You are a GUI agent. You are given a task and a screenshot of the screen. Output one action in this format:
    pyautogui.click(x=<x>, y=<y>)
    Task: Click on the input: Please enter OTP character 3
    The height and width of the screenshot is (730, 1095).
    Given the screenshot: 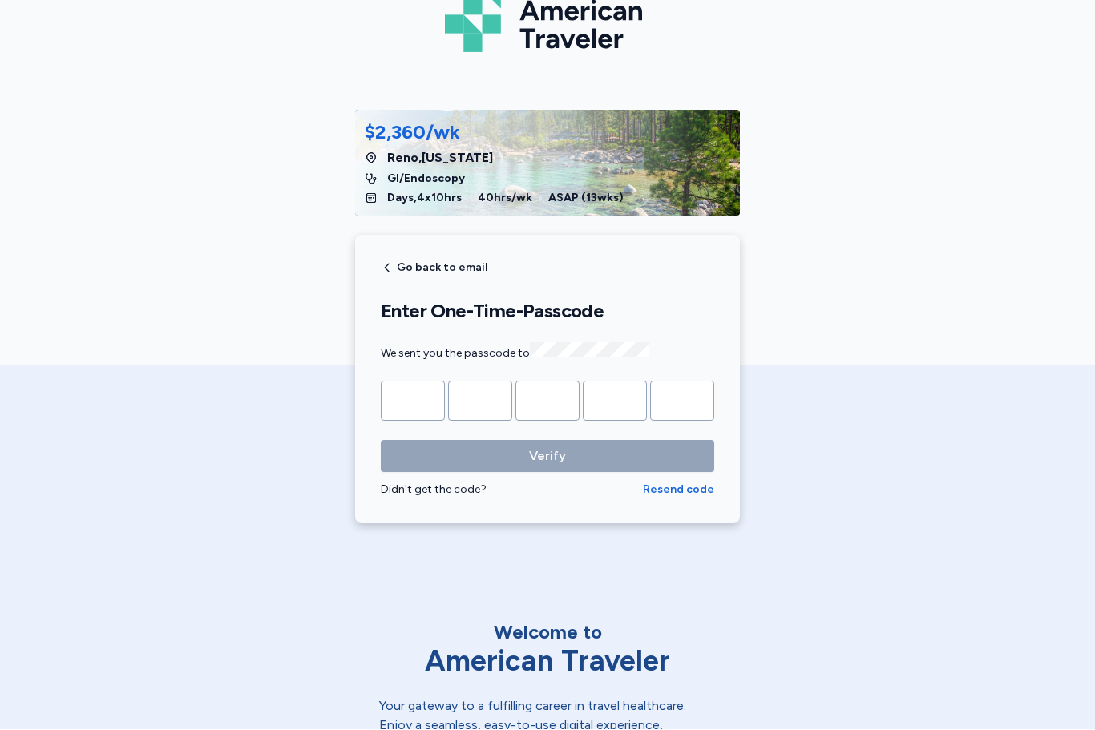 What is the action you would take?
    pyautogui.click(x=547, y=402)
    